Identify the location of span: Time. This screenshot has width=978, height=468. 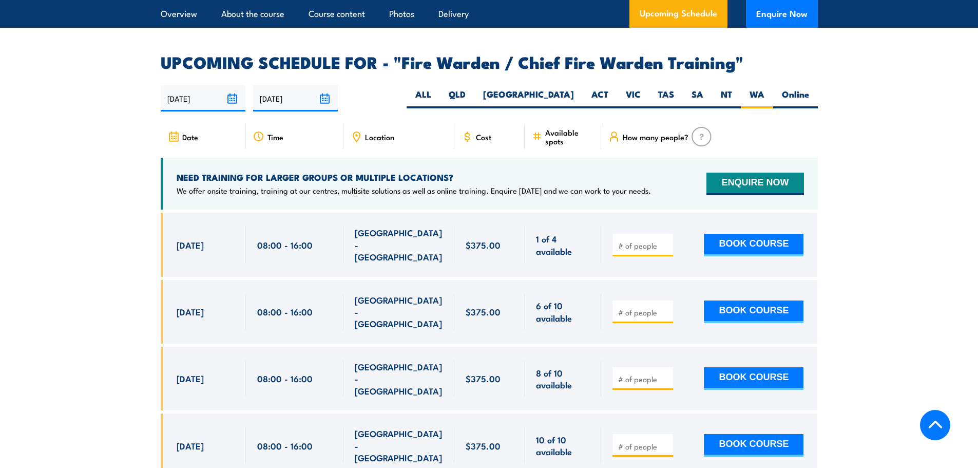
(275, 137).